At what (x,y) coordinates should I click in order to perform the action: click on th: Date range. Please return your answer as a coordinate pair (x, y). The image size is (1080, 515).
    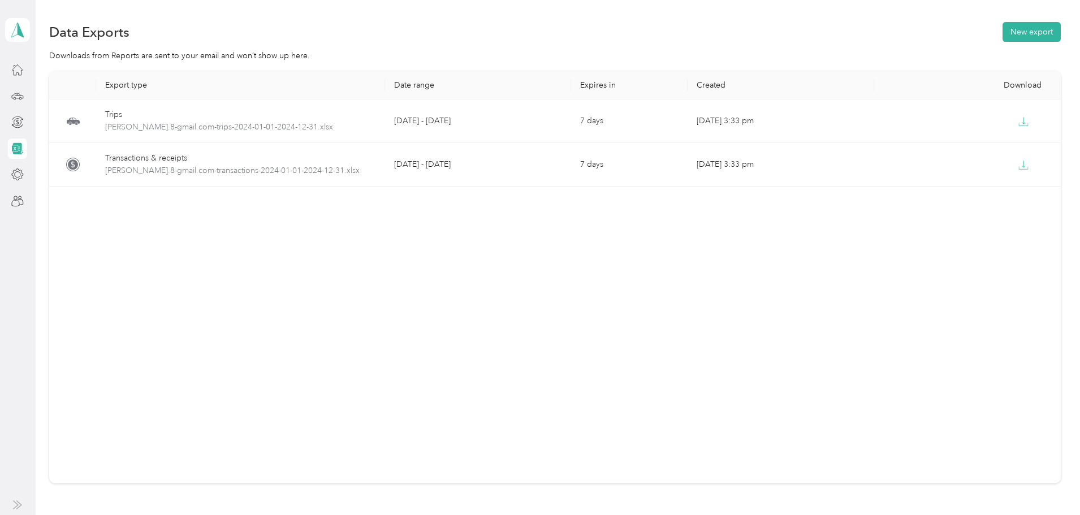
    Looking at the image, I should click on (478, 85).